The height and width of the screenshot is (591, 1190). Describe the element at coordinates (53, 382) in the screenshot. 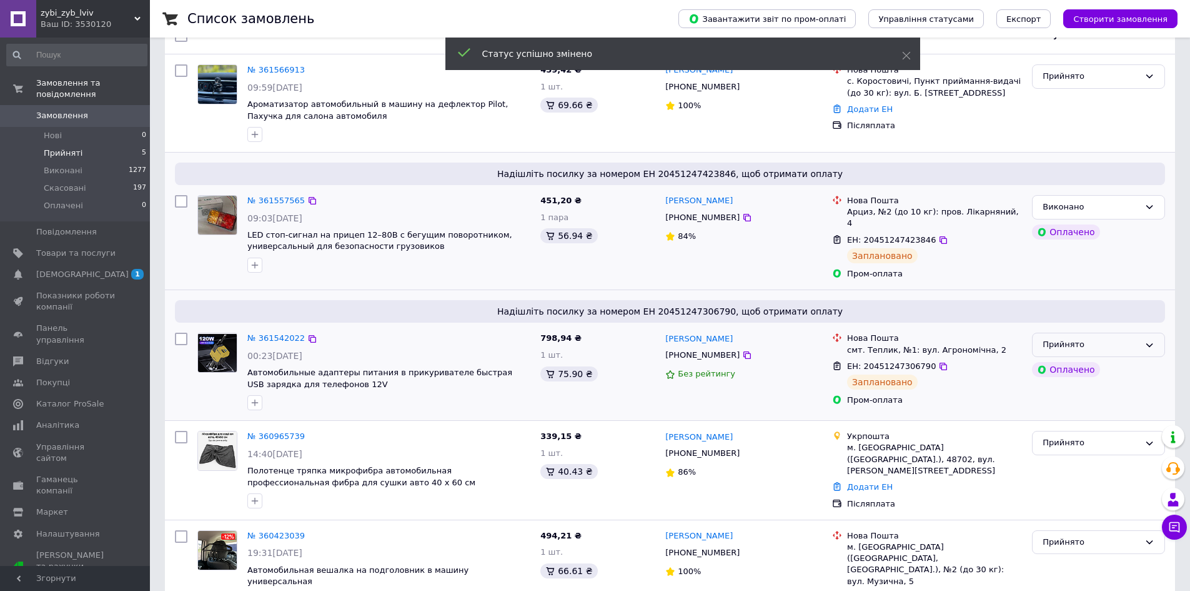

I see `span: Покупці` at that location.